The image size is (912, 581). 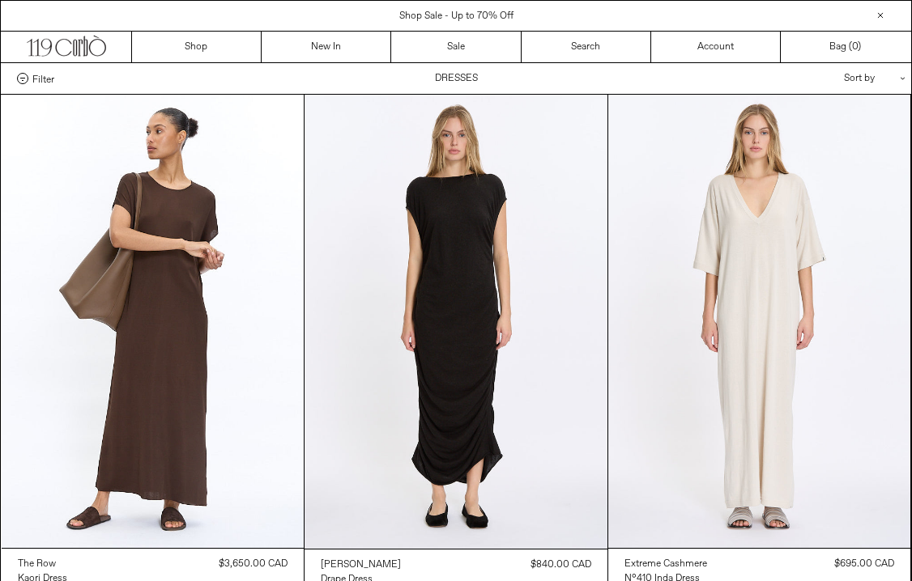 I want to click on div: $3,650.00 CAD, so click(x=253, y=564).